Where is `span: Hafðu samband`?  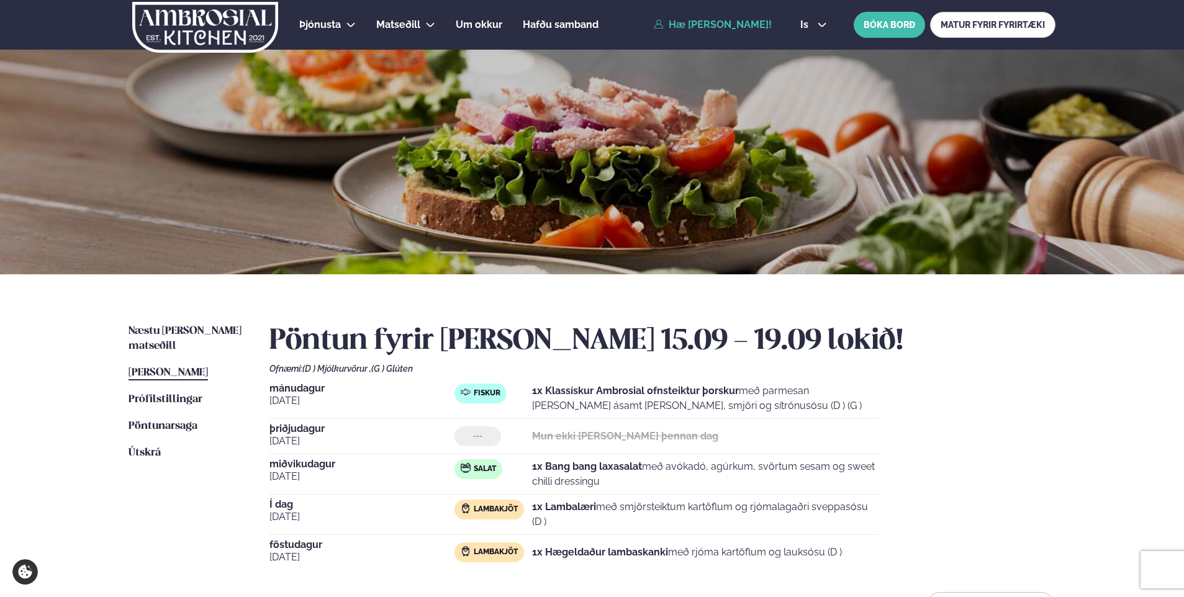
span: Hafðu samband is located at coordinates (561, 24).